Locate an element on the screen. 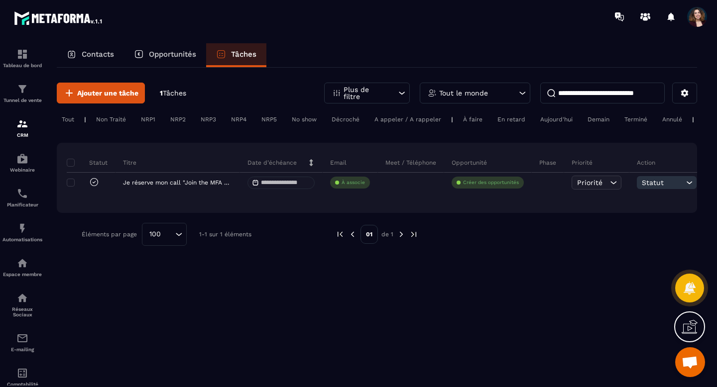 The image size is (717, 387). a: formationformationTunnel de vente is located at coordinates (22, 93).